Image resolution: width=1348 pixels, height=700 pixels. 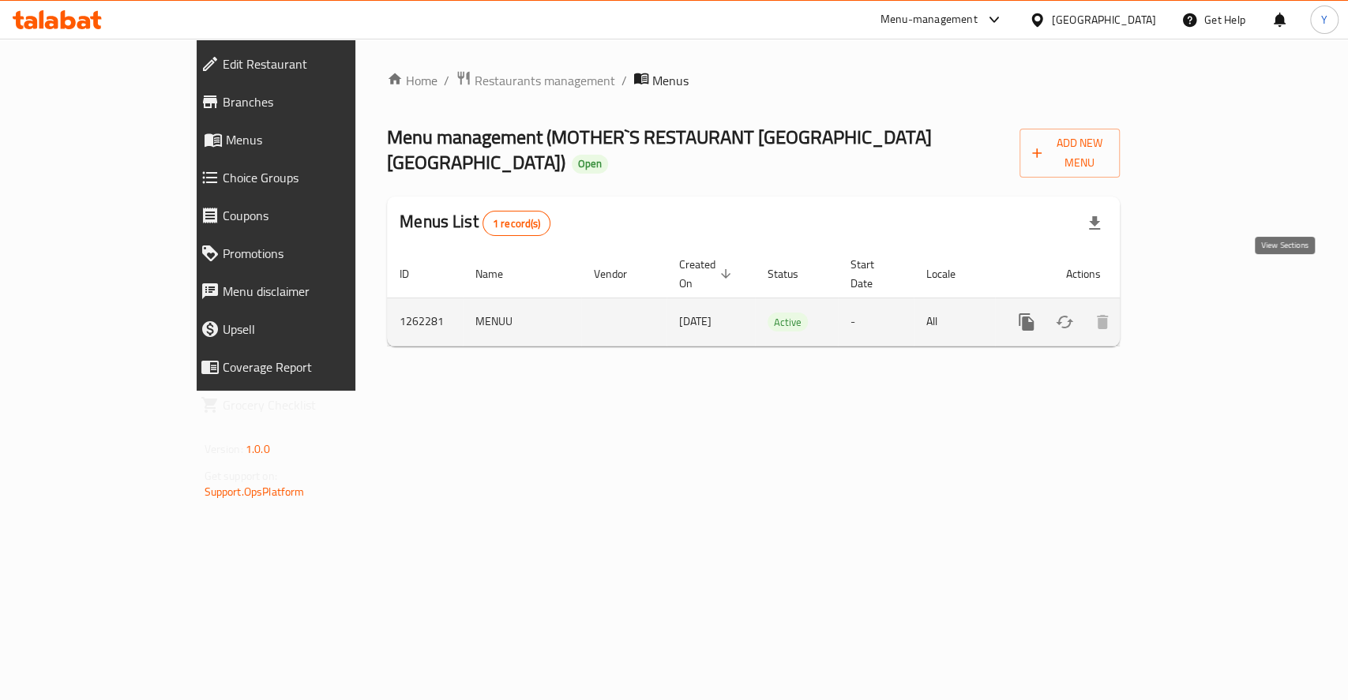 I want to click on span: Active, so click(x=787, y=322).